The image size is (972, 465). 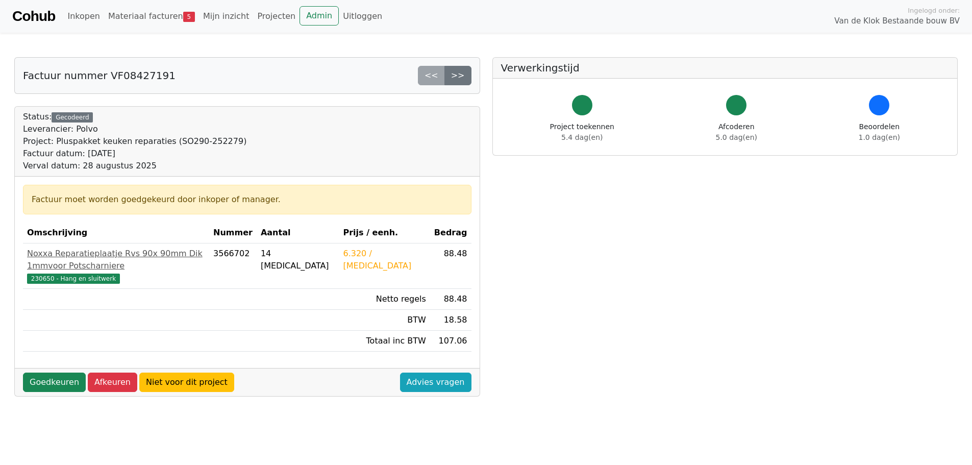 What do you see at coordinates (189, 17) in the screenshot?
I see `span: 5` at bounding box center [189, 17].